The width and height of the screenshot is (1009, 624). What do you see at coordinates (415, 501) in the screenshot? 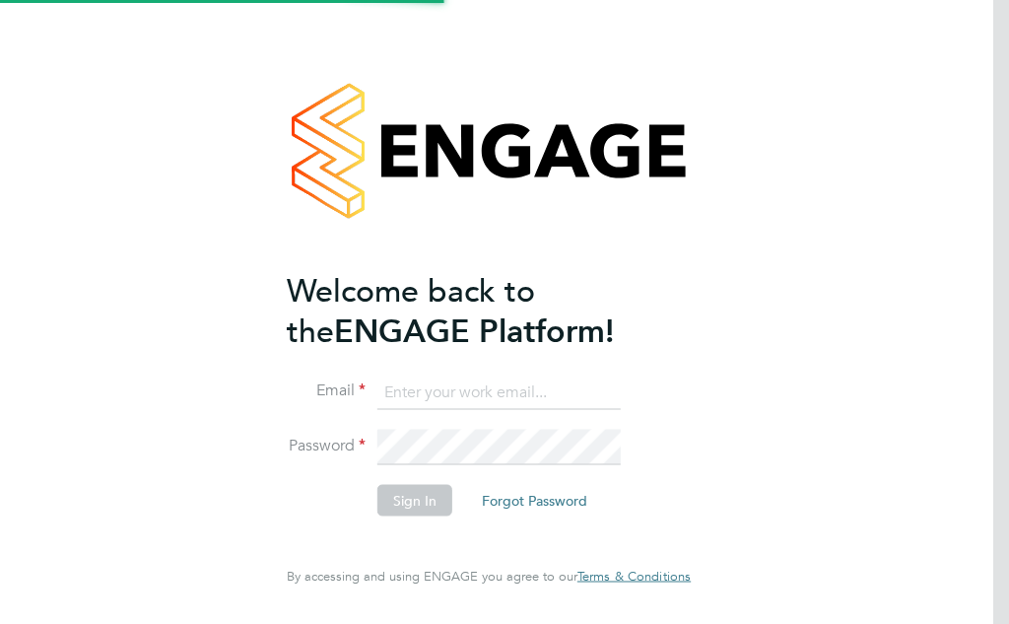
I see `button: Sign In` at bounding box center [415, 501].